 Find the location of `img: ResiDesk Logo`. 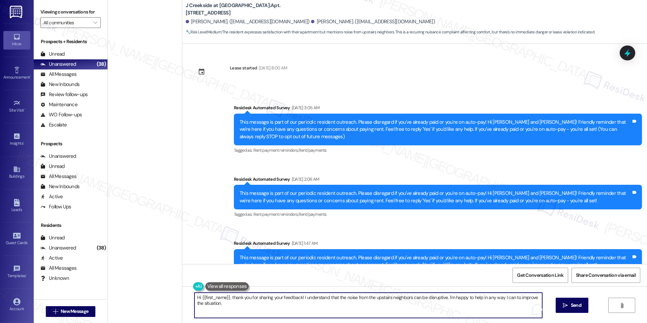

img: ResiDesk Logo is located at coordinates (17, 12).